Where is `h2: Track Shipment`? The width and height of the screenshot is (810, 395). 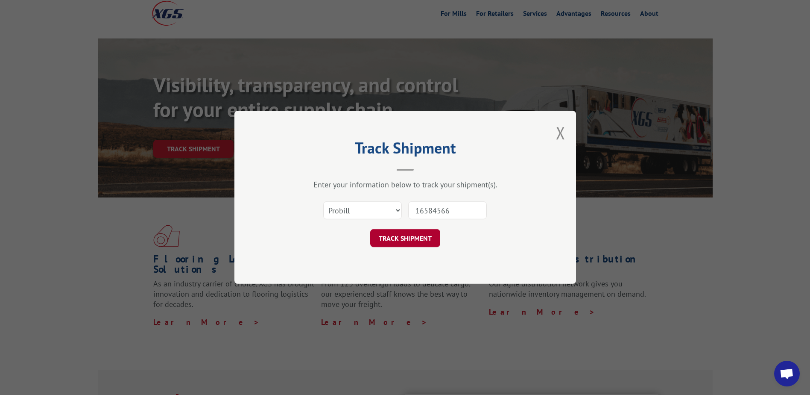 h2: Track Shipment is located at coordinates (405, 150).